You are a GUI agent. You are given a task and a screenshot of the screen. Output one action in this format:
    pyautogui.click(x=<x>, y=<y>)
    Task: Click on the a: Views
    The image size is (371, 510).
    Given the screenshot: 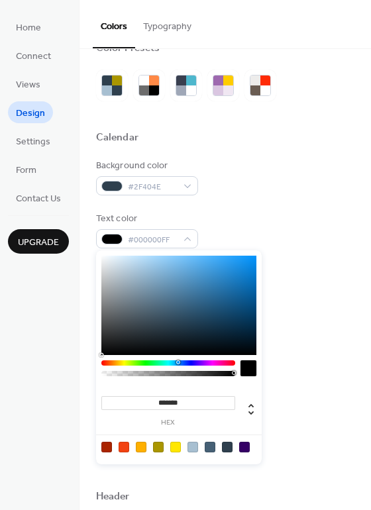 What is the action you would take?
    pyautogui.click(x=28, y=84)
    